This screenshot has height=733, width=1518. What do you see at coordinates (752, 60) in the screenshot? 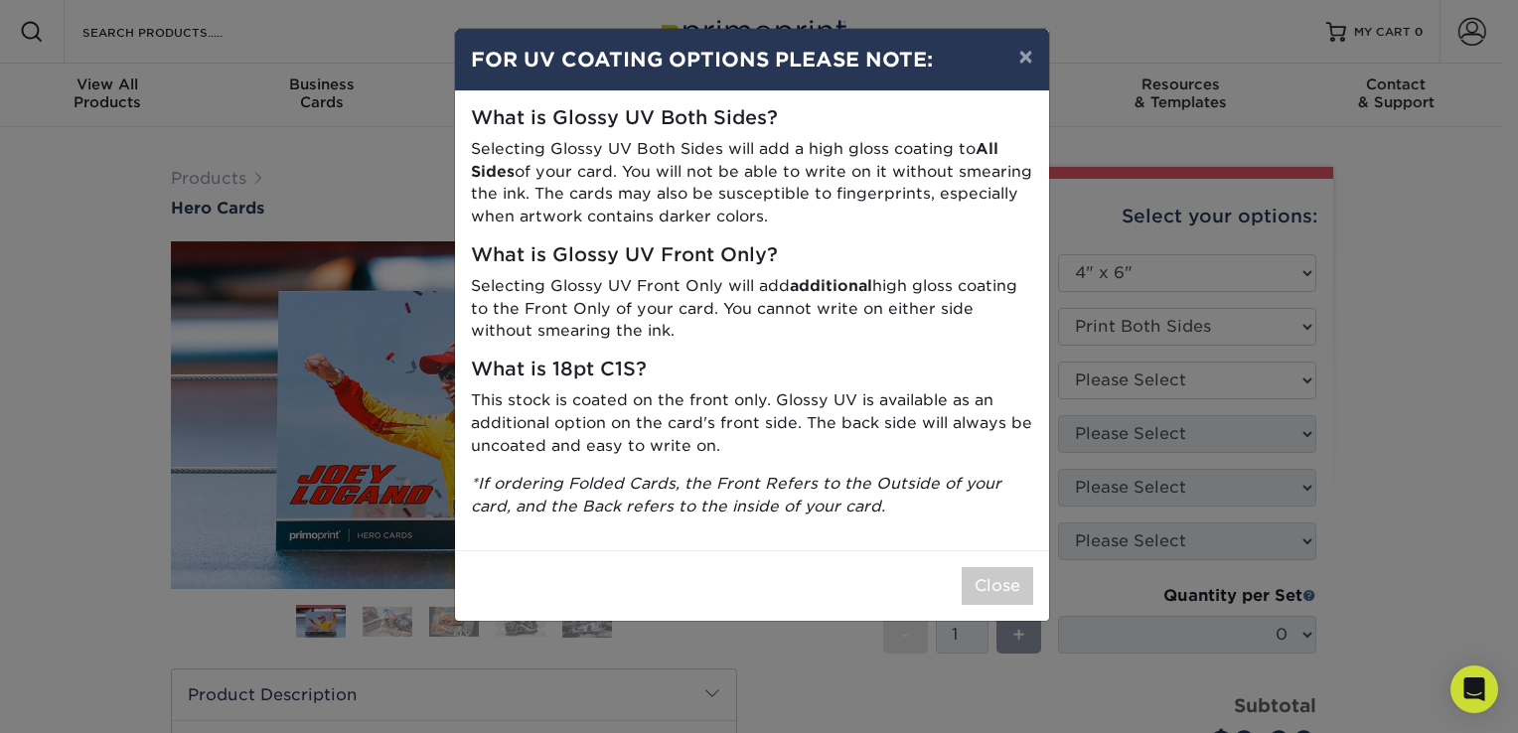
I see `h4: FOR UV COATING OPTIONS PLEASE NOTE:` at bounding box center [752, 60].